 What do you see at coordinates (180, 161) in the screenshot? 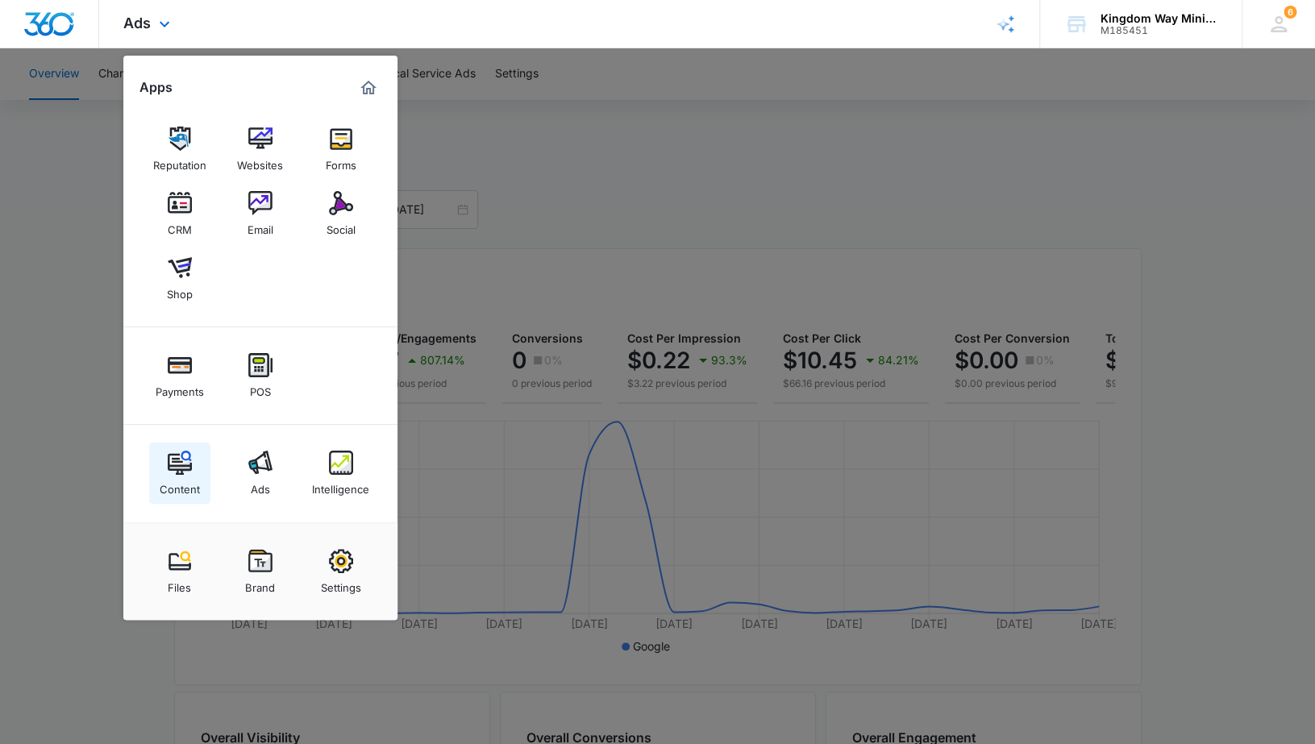
I see `div: Reputation` at bounding box center [180, 161].